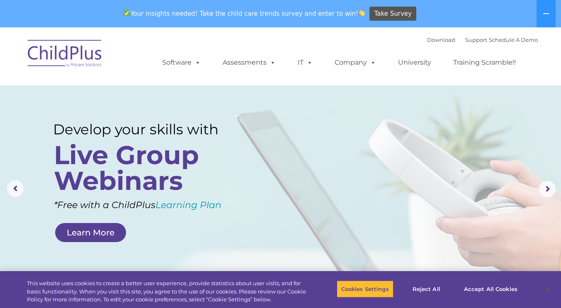 Image resolution: width=561 pixels, height=308 pixels. What do you see at coordinates (365, 289) in the screenshot?
I see `button: Cookies Settings` at bounding box center [365, 289].